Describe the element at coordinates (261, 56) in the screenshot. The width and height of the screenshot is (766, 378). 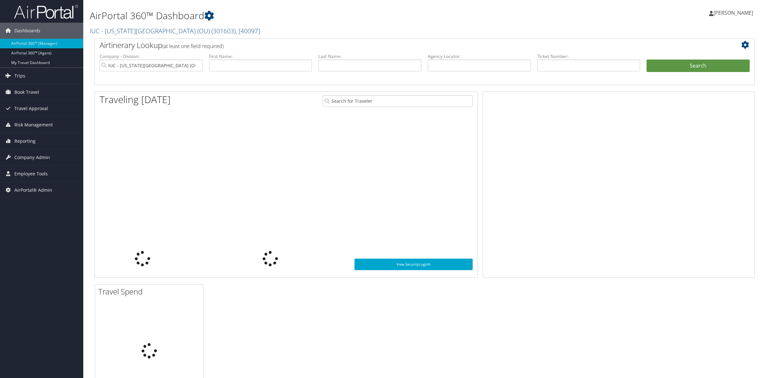
I see `label: First Name:` at that location.